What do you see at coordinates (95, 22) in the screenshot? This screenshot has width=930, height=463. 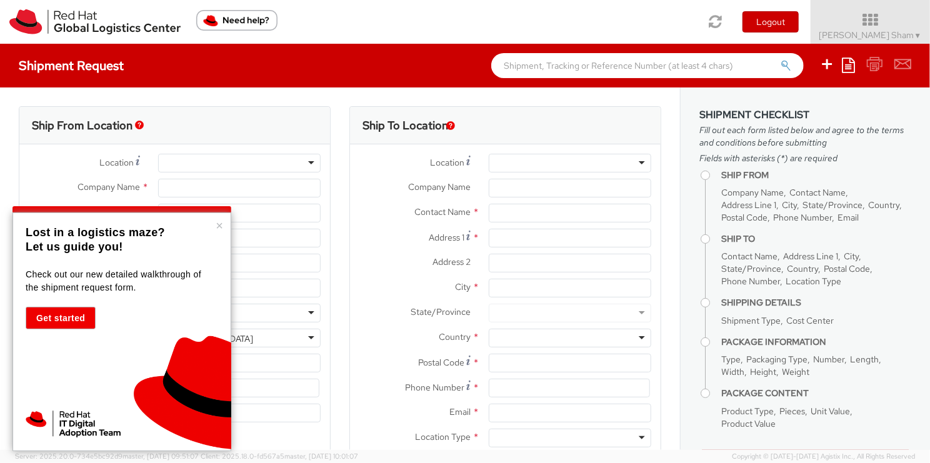 I see `img: rh-logistics-00dfa346123c4ec078e1.svg` at bounding box center [95, 22].